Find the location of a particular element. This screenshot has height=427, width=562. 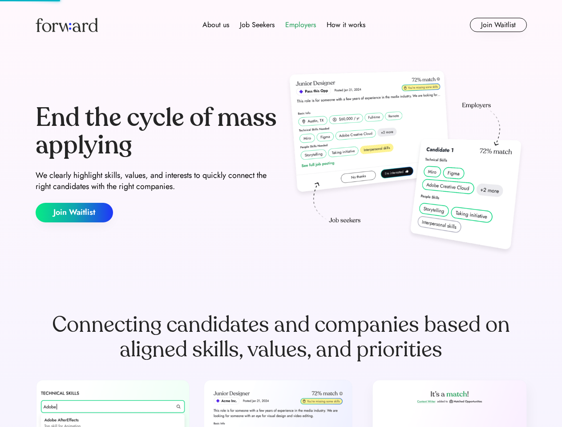

div: Employers is located at coordinates (300, 25).